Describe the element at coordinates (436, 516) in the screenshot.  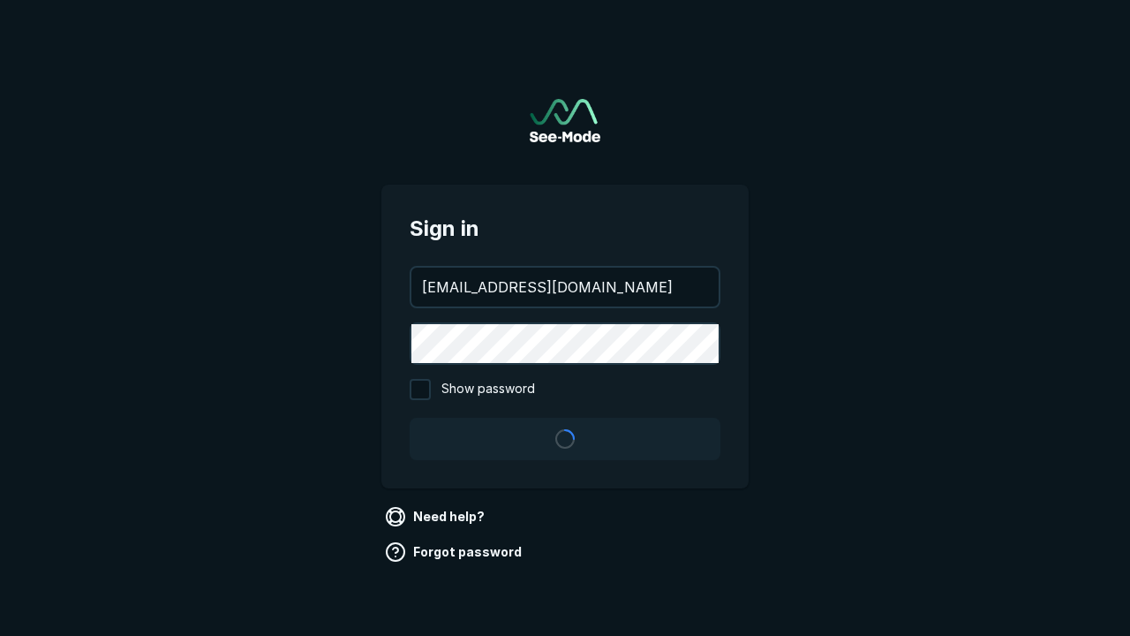
I see `a: Need help?` at that location.